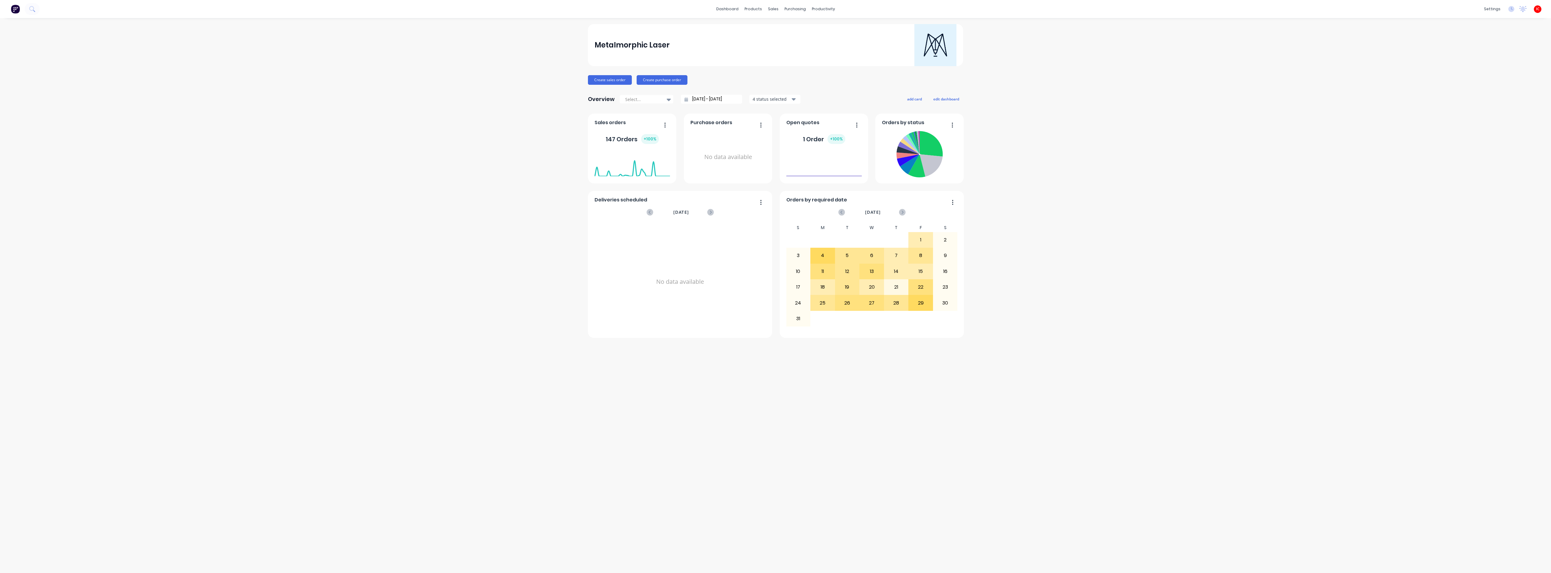  What do you see at coordinates (921, 287) in the screenshot?
I see `div: 22` at bounding box center [921, 287].